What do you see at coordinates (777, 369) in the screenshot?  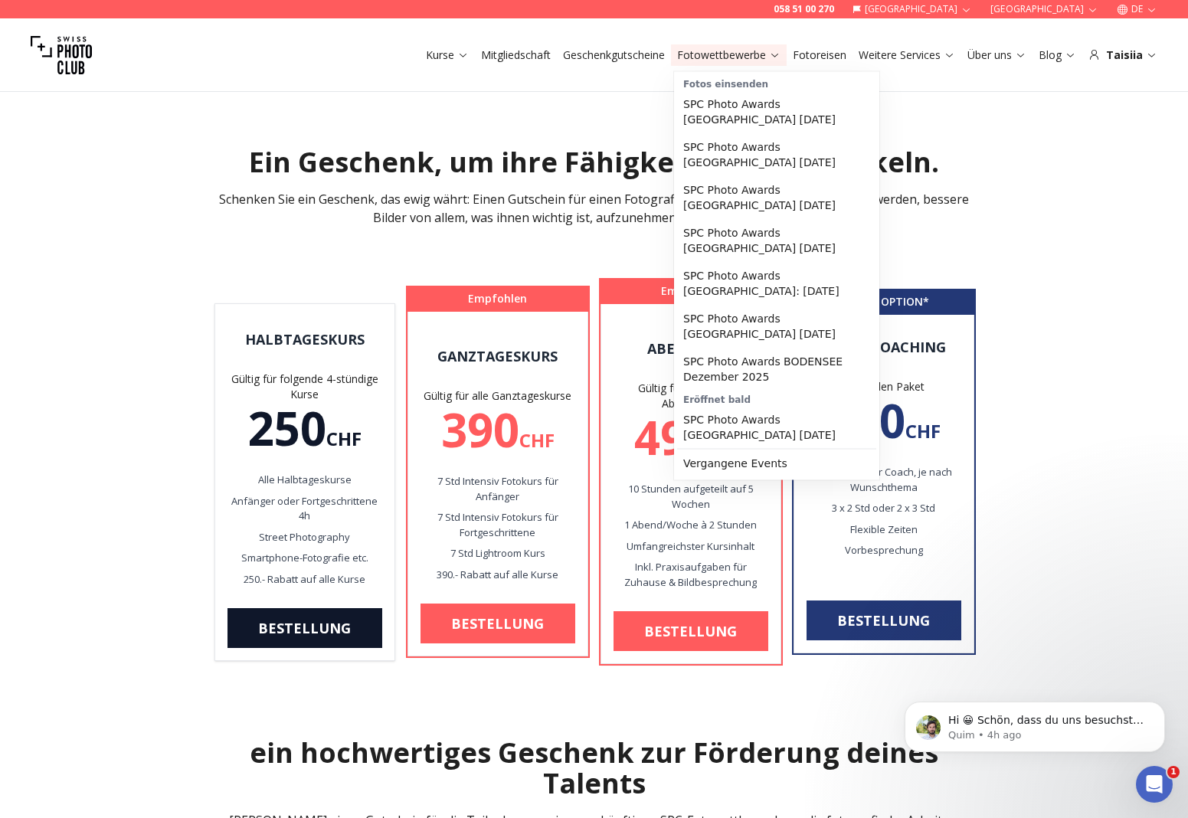 I see `a: SPC Photo Awards BODENSEE Dezember 2025` at bounding box center [777, 369].